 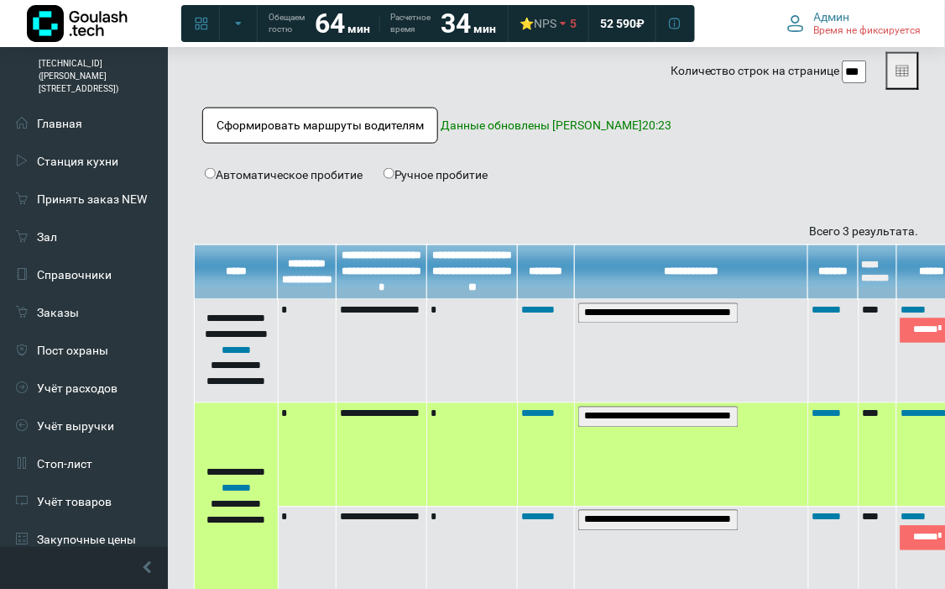 I want to click on span: NPS, so click(x=545, y=24).